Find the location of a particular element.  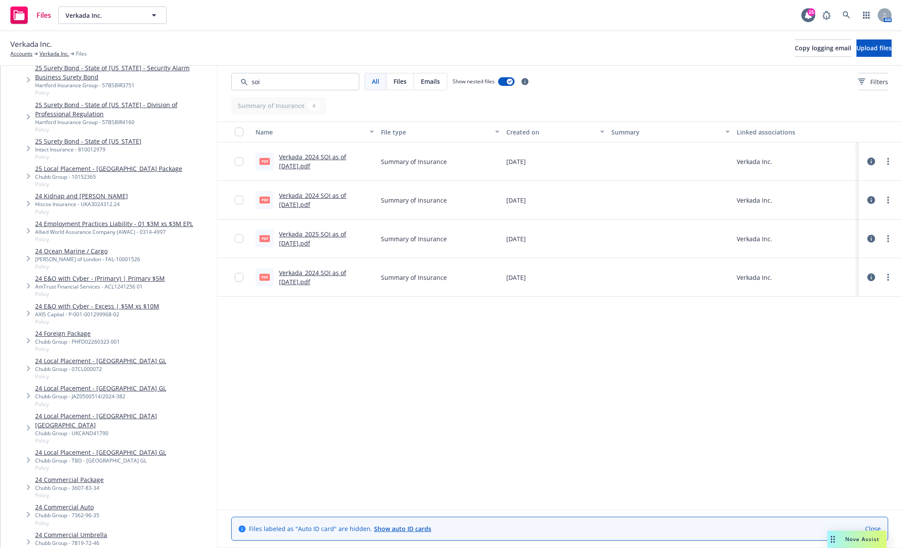

span: Copy logging email is located at coordinates (823, 48).